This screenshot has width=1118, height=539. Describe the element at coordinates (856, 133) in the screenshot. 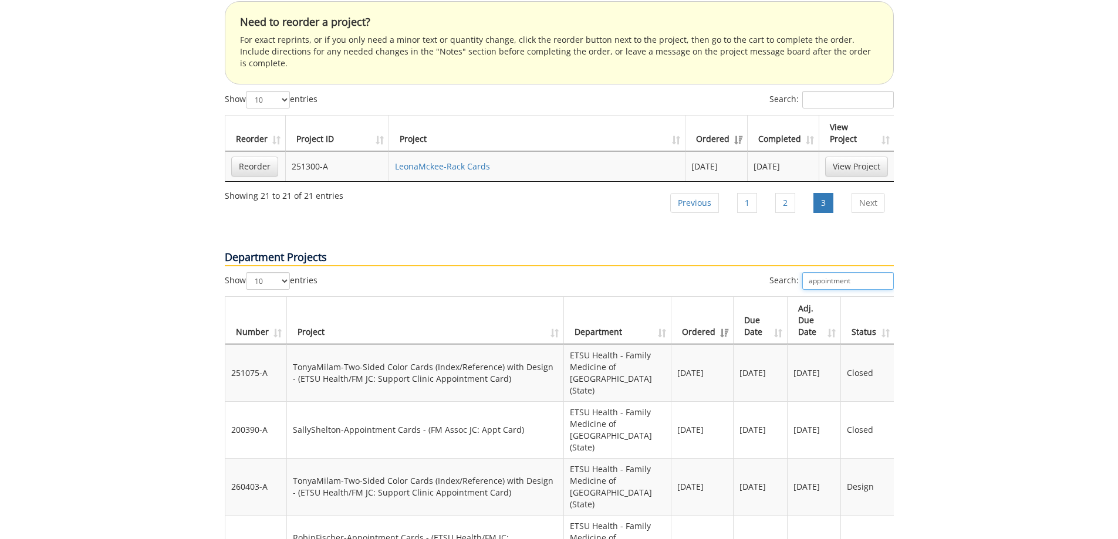

I see `th: View Project: activate to sort column ascending` at that location.